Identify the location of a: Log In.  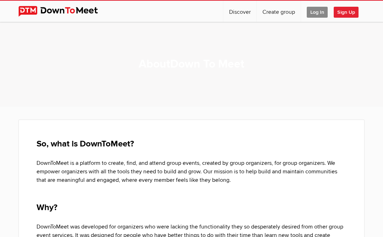
(317, 11).